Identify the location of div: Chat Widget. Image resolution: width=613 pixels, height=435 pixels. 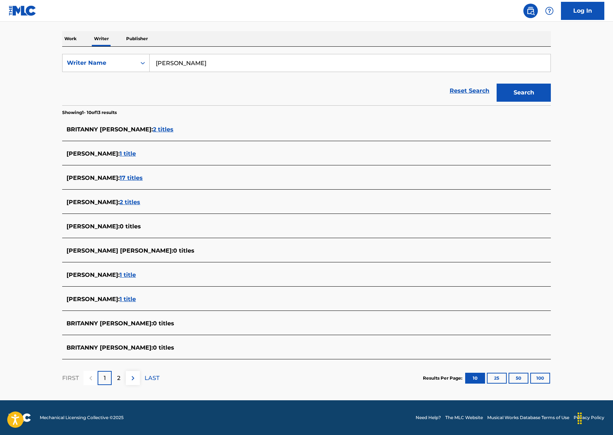
(595, 417).